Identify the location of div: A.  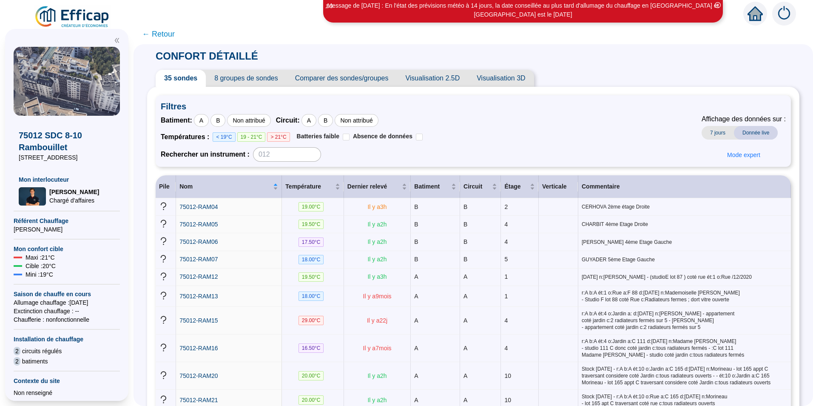
(309, 120).